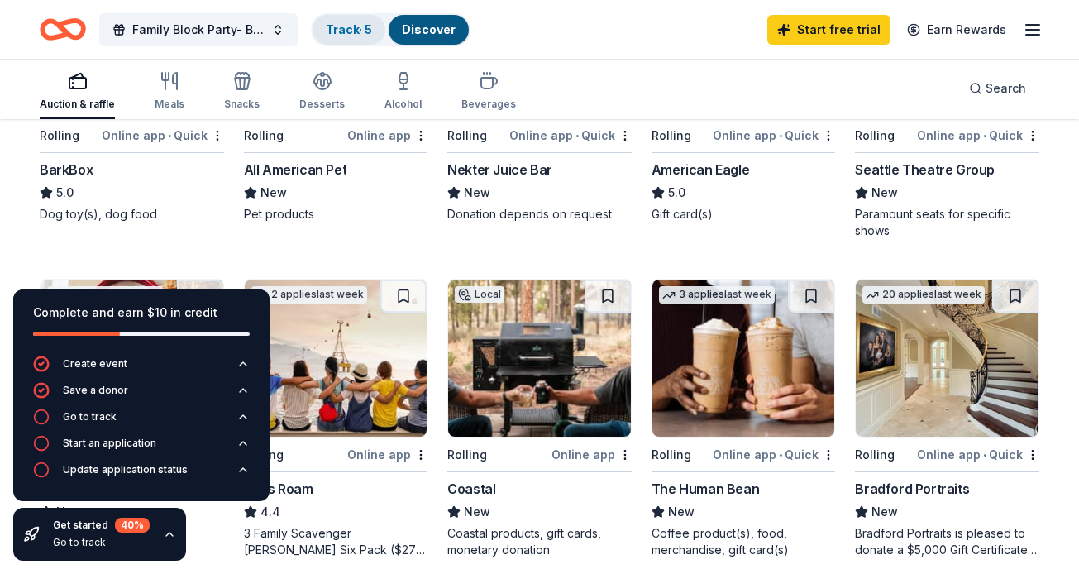 The width and height of the screenshot is (1079, 574). What do you see at coordinates (198, 30) in the screenshot?
I see `span: Family Block Party- BEAM Fundraiser` at bounding box center [198, 30].